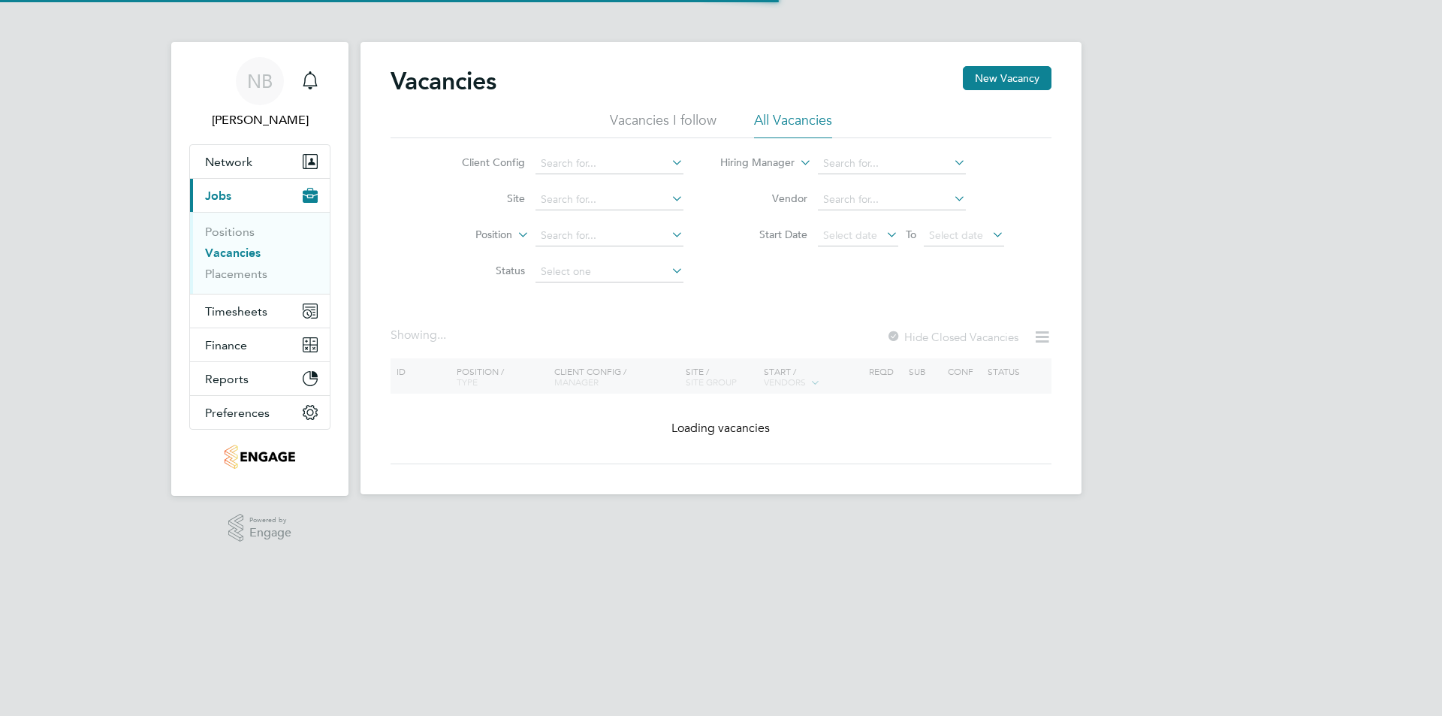  What do you see at coordinates (481, 162) in the screenshot?
I see `label: Client Config` at bounding box center [481, 162].